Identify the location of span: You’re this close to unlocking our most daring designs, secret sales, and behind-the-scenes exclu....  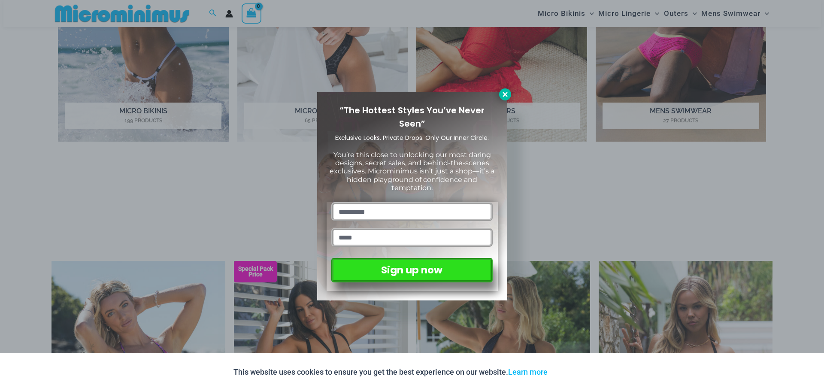
(412, 171).